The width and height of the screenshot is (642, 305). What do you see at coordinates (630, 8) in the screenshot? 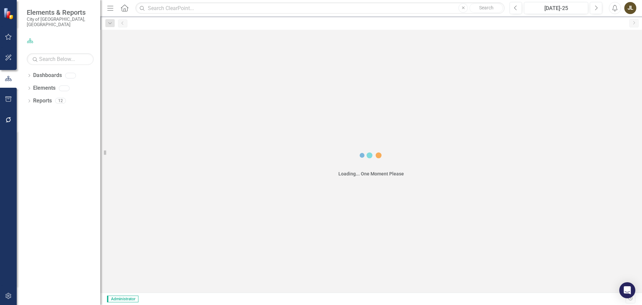
I see `div: JL` at bounding box center [630, 8].